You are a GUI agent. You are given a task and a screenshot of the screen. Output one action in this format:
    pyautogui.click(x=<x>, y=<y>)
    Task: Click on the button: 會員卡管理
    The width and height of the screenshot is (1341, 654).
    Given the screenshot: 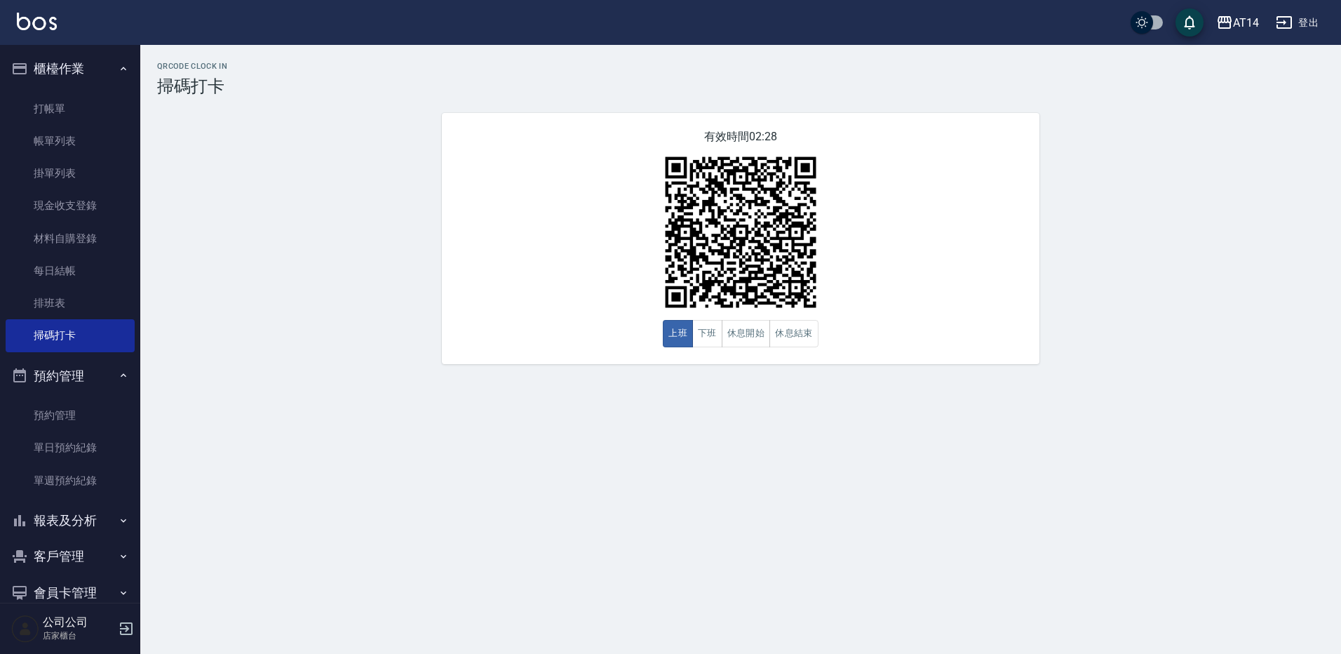 What is the action you would take?
    pyautogui.click(x=70, y=593)
    